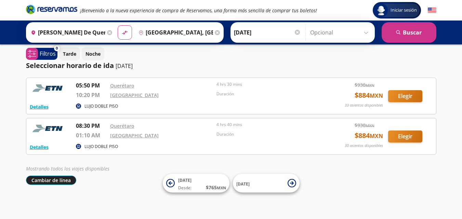 This screenshot has width=462, height=219. Describe the element at coordinates (70, 66) in the screenshot. I see `p: Seleccionar horario de ida` at that location.